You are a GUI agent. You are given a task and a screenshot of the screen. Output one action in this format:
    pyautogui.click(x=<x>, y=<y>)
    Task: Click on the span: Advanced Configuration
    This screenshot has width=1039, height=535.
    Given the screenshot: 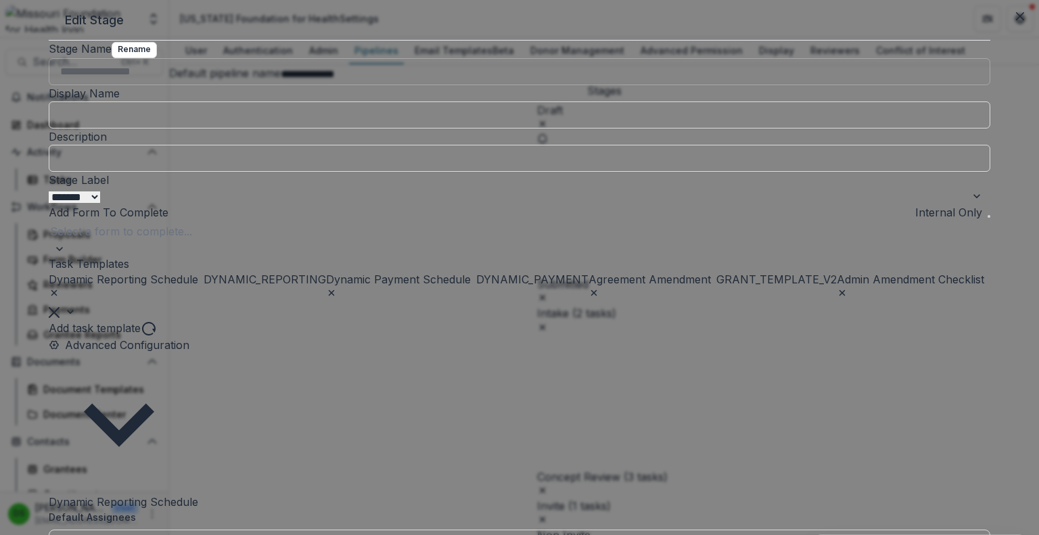 What is the action you would take?
    pyautogui.click(x=127, y=345)
    